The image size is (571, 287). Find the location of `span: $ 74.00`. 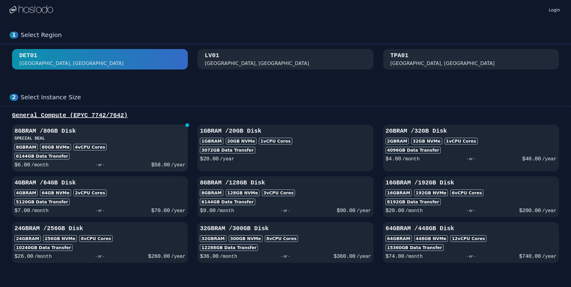

span: $ 74.00 is located at coordinates (395, 256).